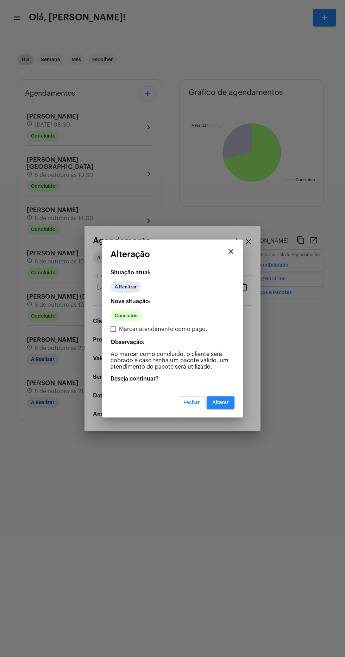  Describe the element at coordinates (172, 379) in the screenshot. I see `p: Deseja continuar?` at that location.